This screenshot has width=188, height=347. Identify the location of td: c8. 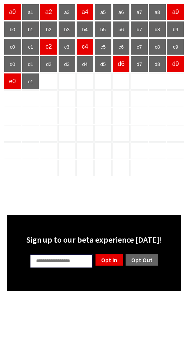
(158, 47).